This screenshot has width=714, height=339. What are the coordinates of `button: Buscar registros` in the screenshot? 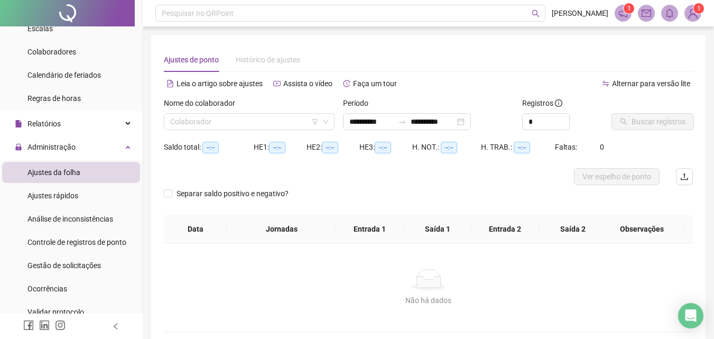 It's located at (653, 122).